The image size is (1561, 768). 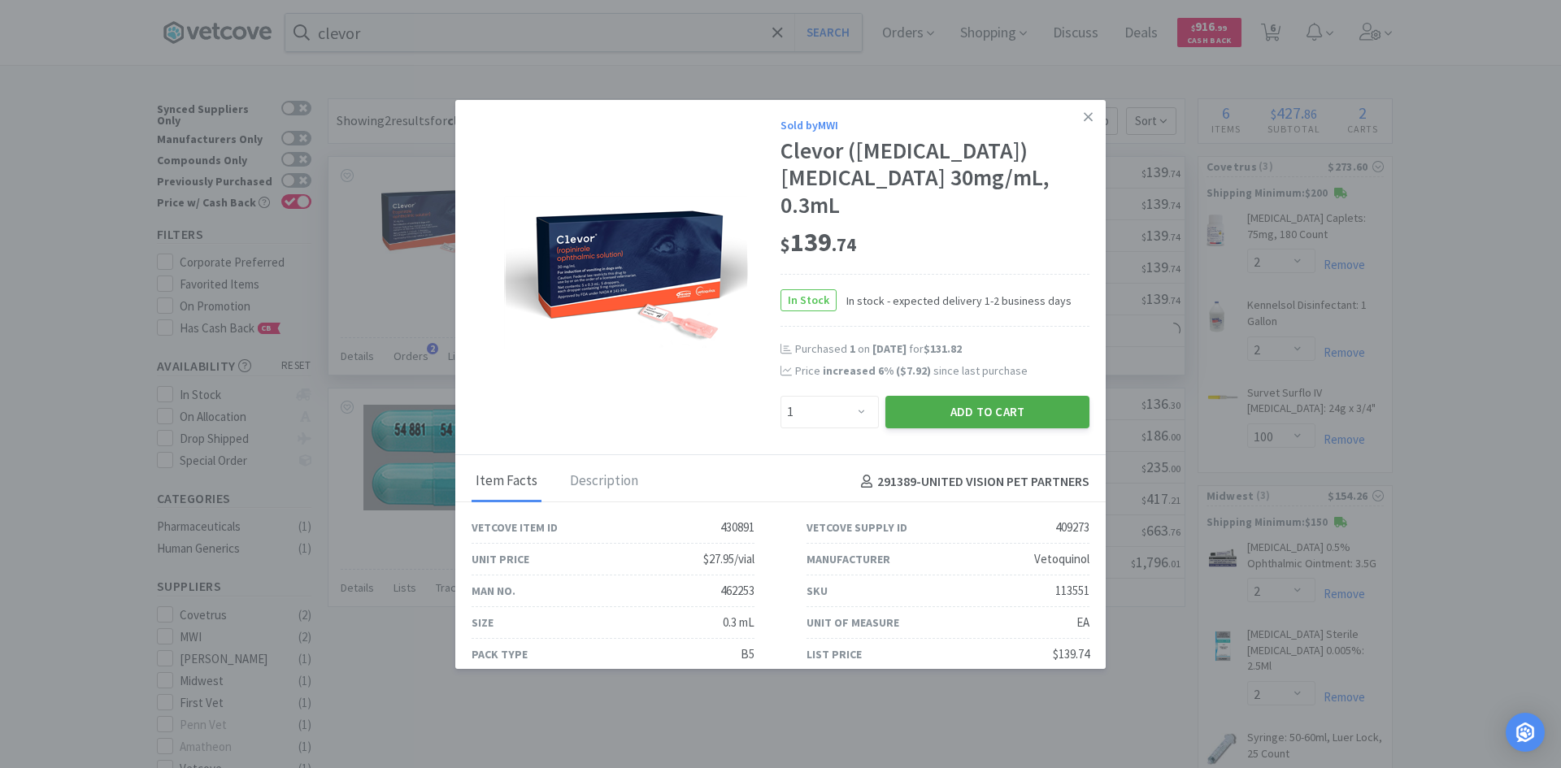 I want to click on div: Unit of Measure, so click(x=853, y=623).